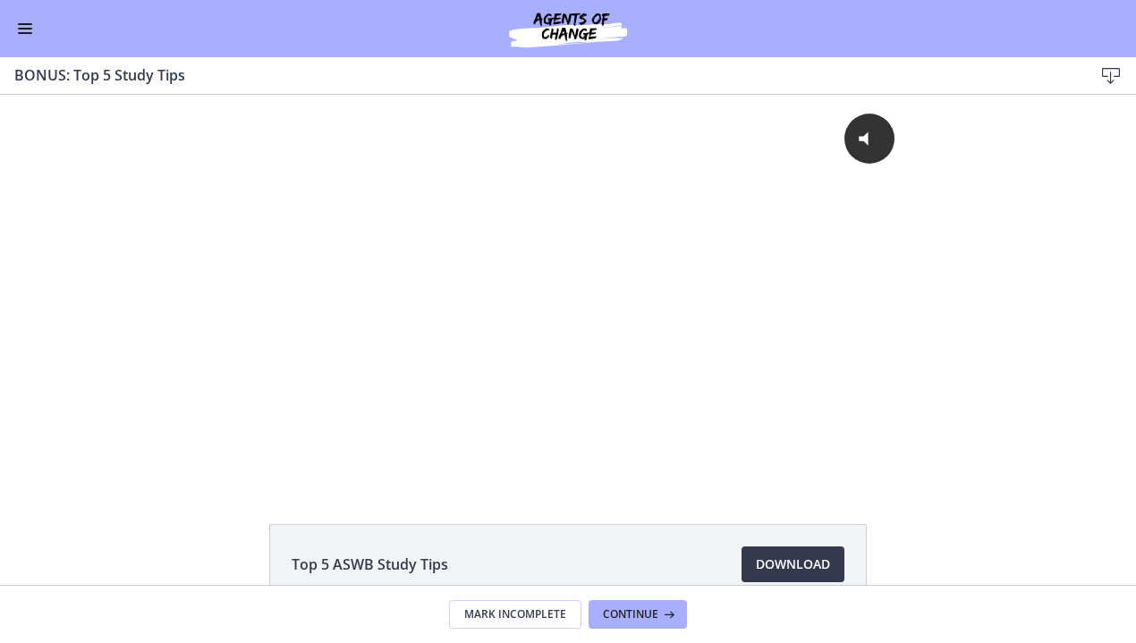  Describe the element at coordinates (792, 564) in the screenshot. I see `a: Download` at that location.